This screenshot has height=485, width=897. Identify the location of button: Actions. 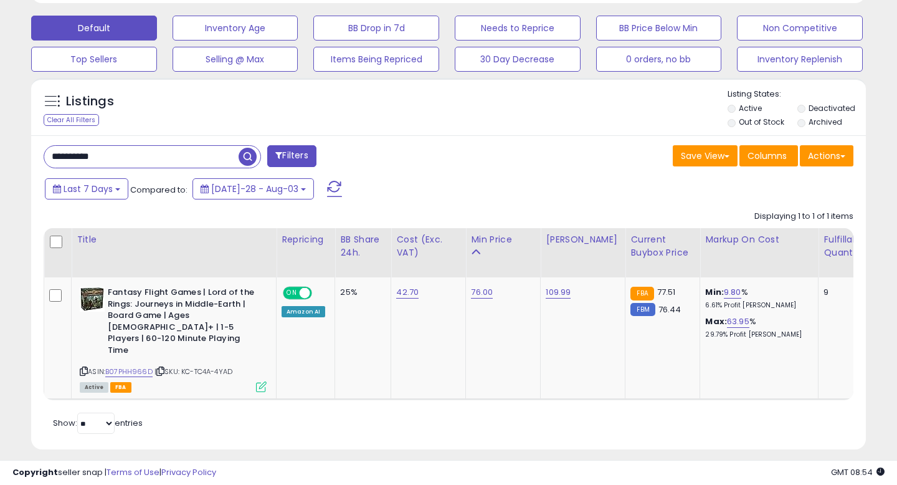
(827, 156).